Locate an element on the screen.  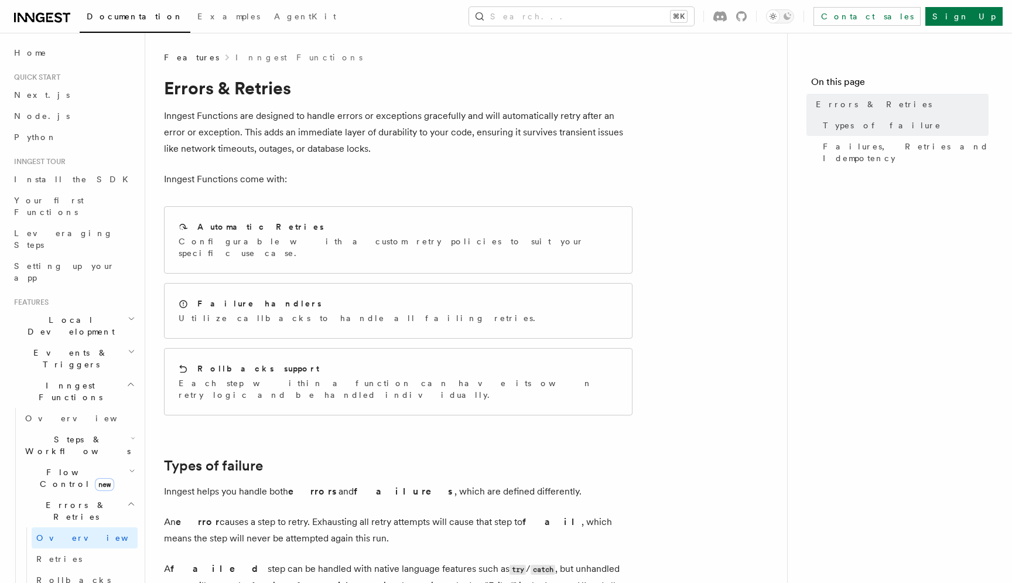
span: Your first Functions is located at coordinates (49, 206).